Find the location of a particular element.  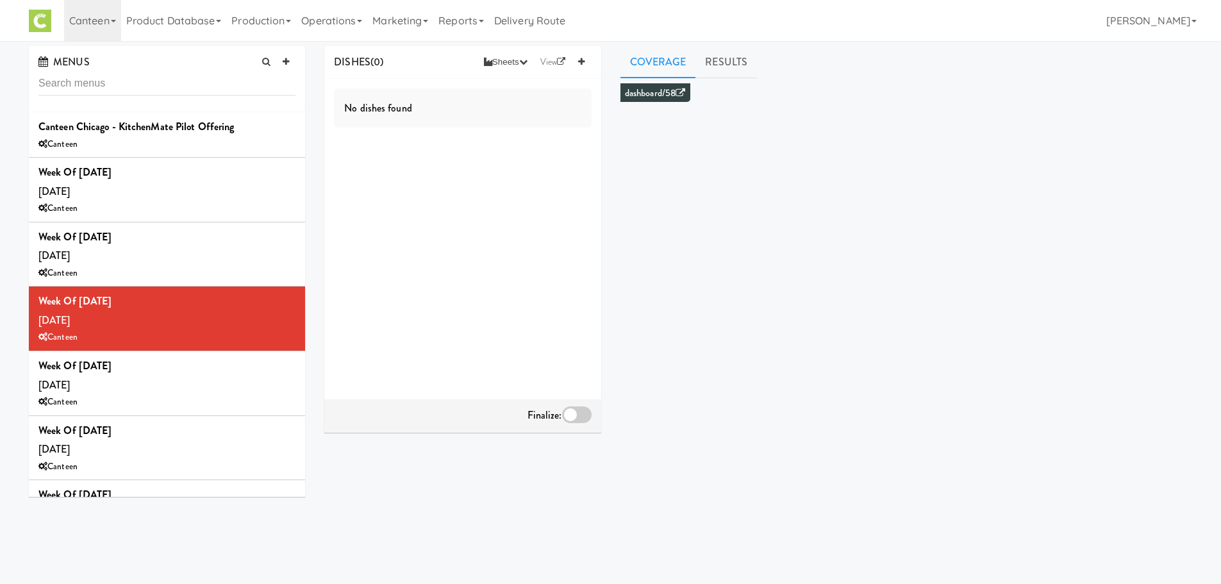

a: Results is located at coordinates (726, 62).